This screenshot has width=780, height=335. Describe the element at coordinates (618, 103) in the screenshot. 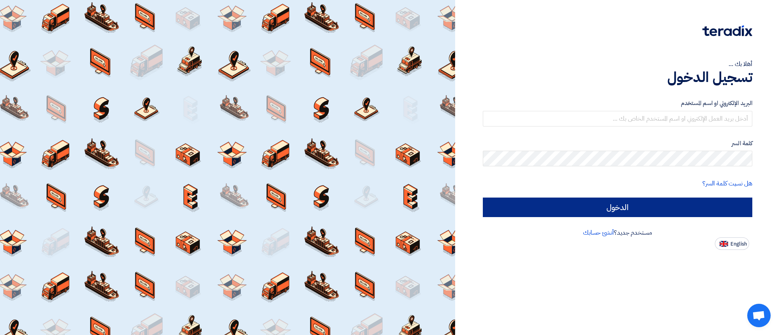

I see `label: البريد الإلكتروني او اسم المستخدم` at that location.